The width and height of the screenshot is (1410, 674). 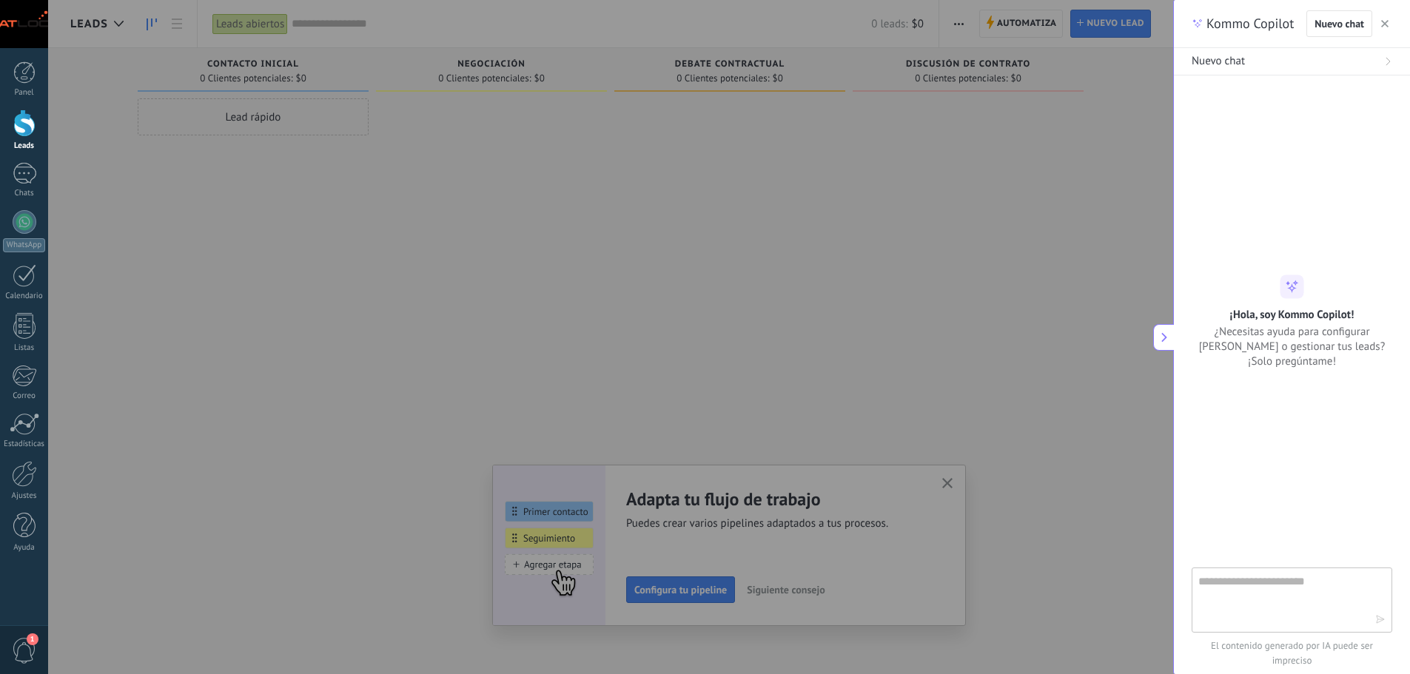 What do you see at coordinates (1250, 24) in the screenshot?
I see `span: Kommo Copilot` at bounding box center [1250, 24].